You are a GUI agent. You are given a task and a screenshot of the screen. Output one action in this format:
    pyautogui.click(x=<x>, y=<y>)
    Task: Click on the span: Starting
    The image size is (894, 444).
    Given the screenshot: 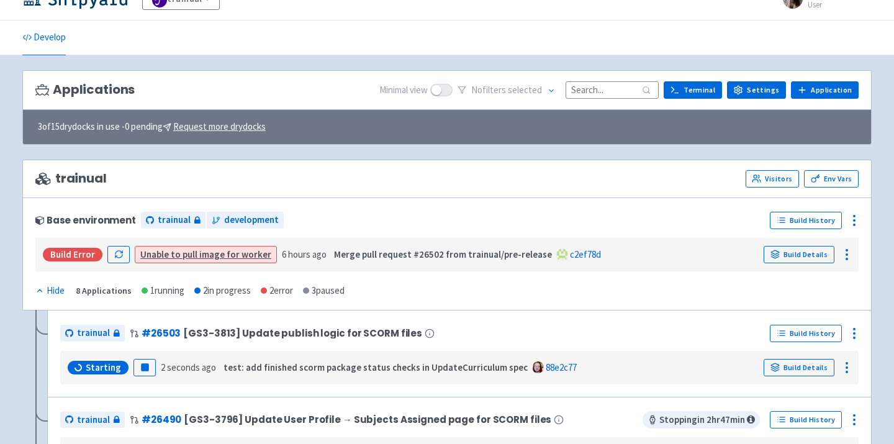 What is the action you would take?
    pyautogui.click(x=103, y=368)
    